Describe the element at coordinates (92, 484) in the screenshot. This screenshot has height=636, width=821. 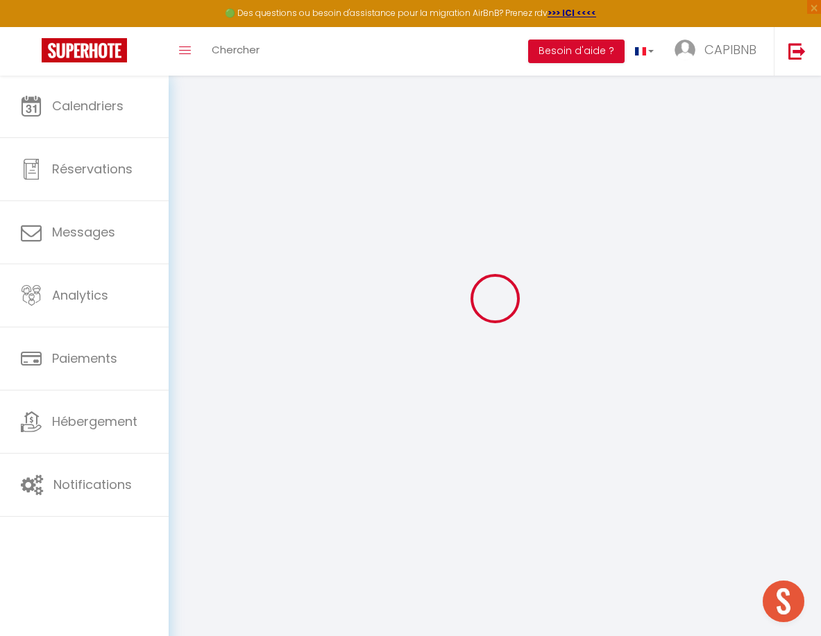
I see `span: Notifications` at that location.